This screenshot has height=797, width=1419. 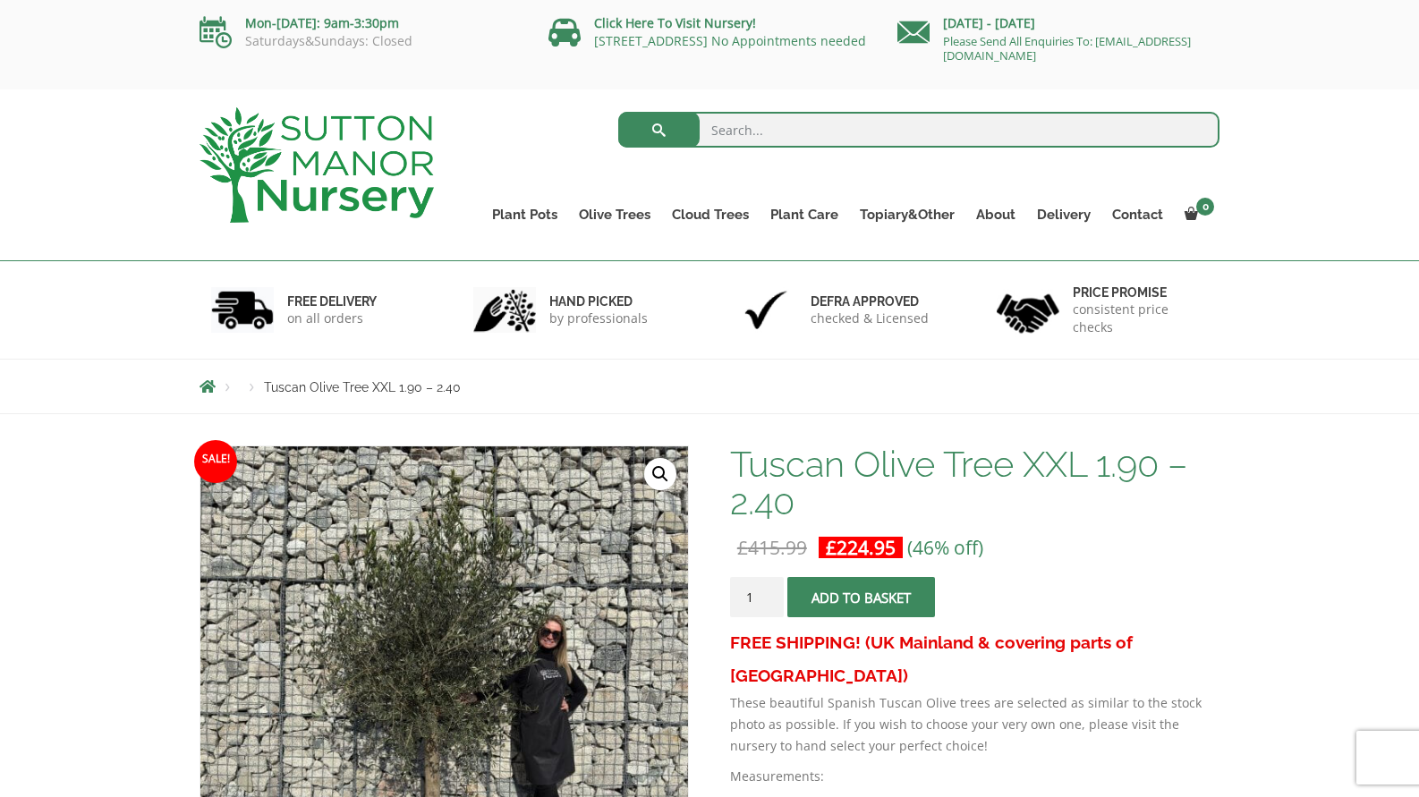 I want to click on a: About, so click(x=996, y=215).